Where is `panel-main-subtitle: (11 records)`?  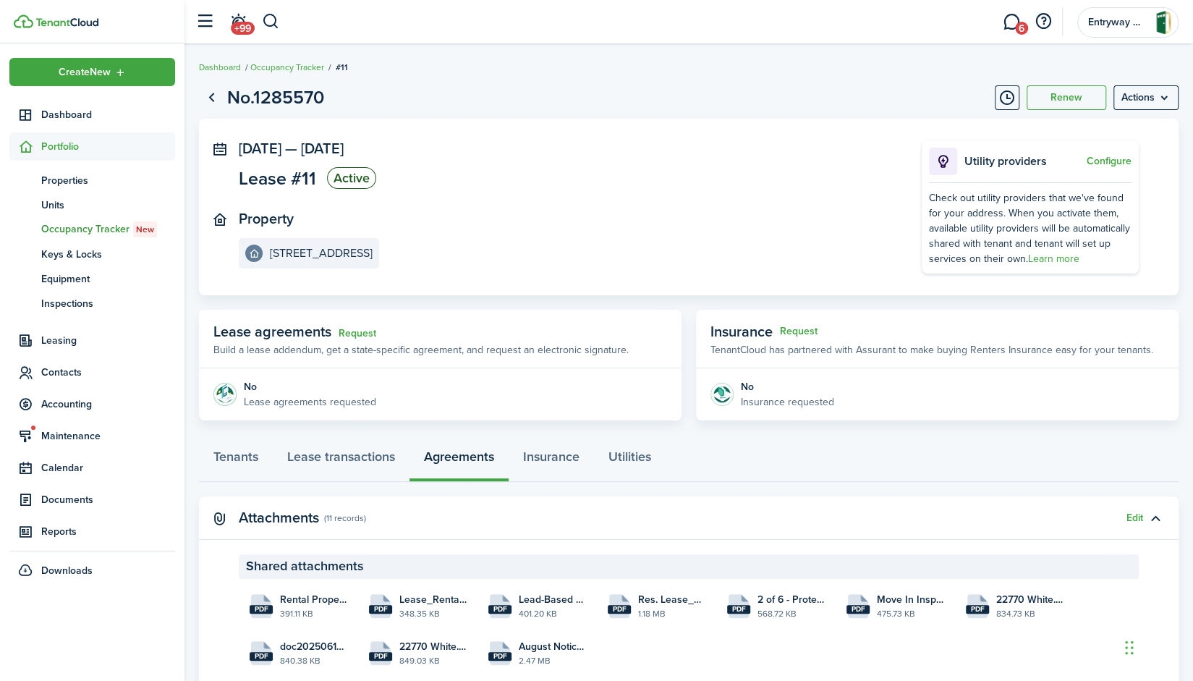 panel-main-subtitle: (11 records) is located at coordinates (345, 518).